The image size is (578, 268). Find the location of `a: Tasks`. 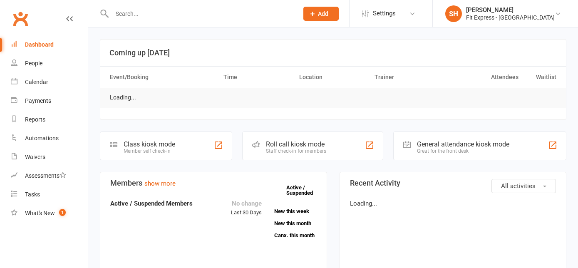

a: Tasks is located at coordinates (49, 194).